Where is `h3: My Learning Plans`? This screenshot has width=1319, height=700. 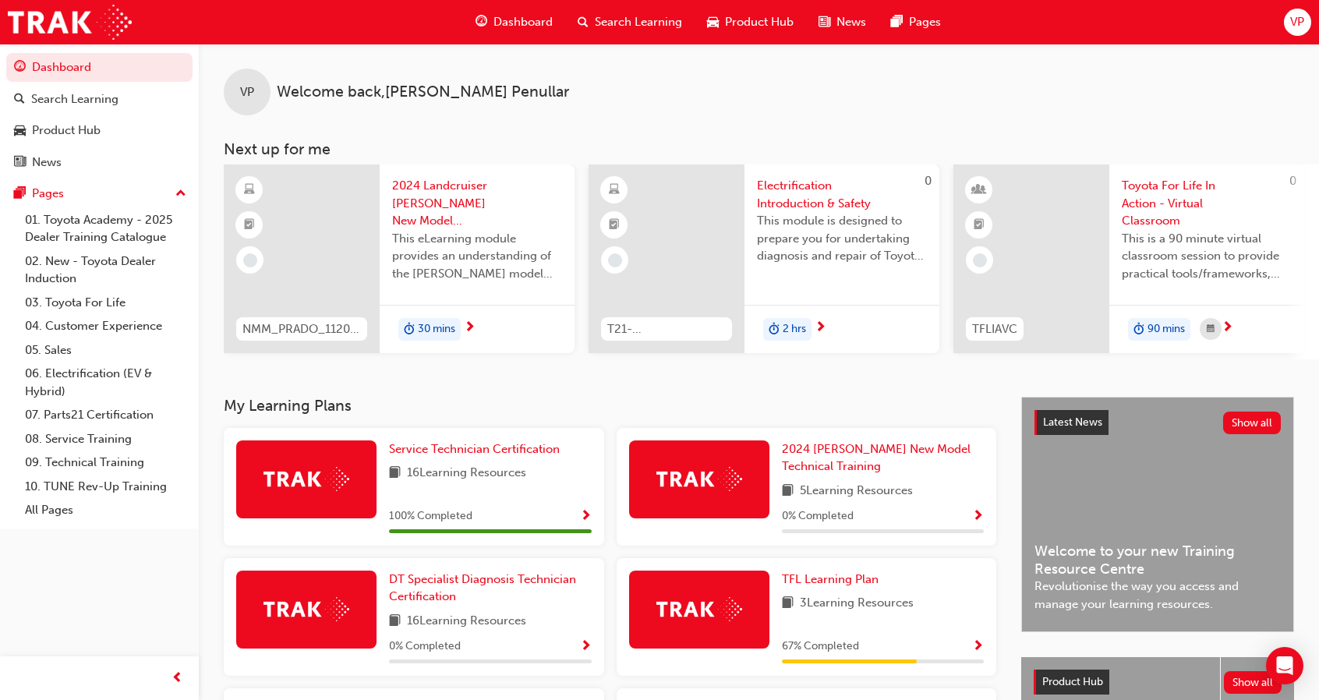
h3: My Learning Plans is located at coordinates (610, 405).